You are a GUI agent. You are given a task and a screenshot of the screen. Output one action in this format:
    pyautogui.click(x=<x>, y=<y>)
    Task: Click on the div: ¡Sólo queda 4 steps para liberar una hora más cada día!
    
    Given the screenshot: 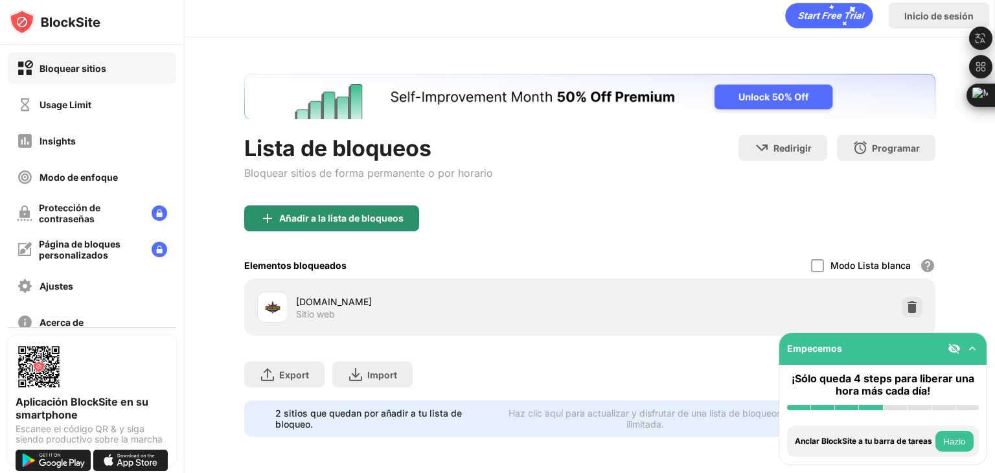 What is the action you would take?
    pyautogui.click(x=883, y=385)
    